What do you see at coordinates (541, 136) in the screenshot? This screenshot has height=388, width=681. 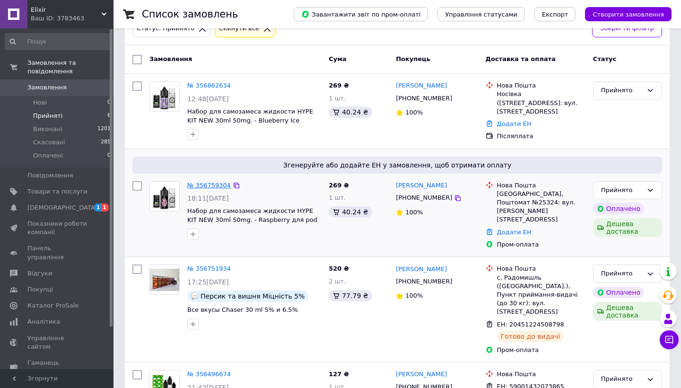 I see `div: Післяплата` at bounding box center [541, 136].